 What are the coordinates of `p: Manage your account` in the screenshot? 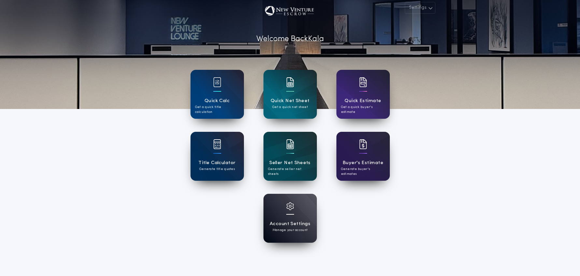 It's located at (290, 230).